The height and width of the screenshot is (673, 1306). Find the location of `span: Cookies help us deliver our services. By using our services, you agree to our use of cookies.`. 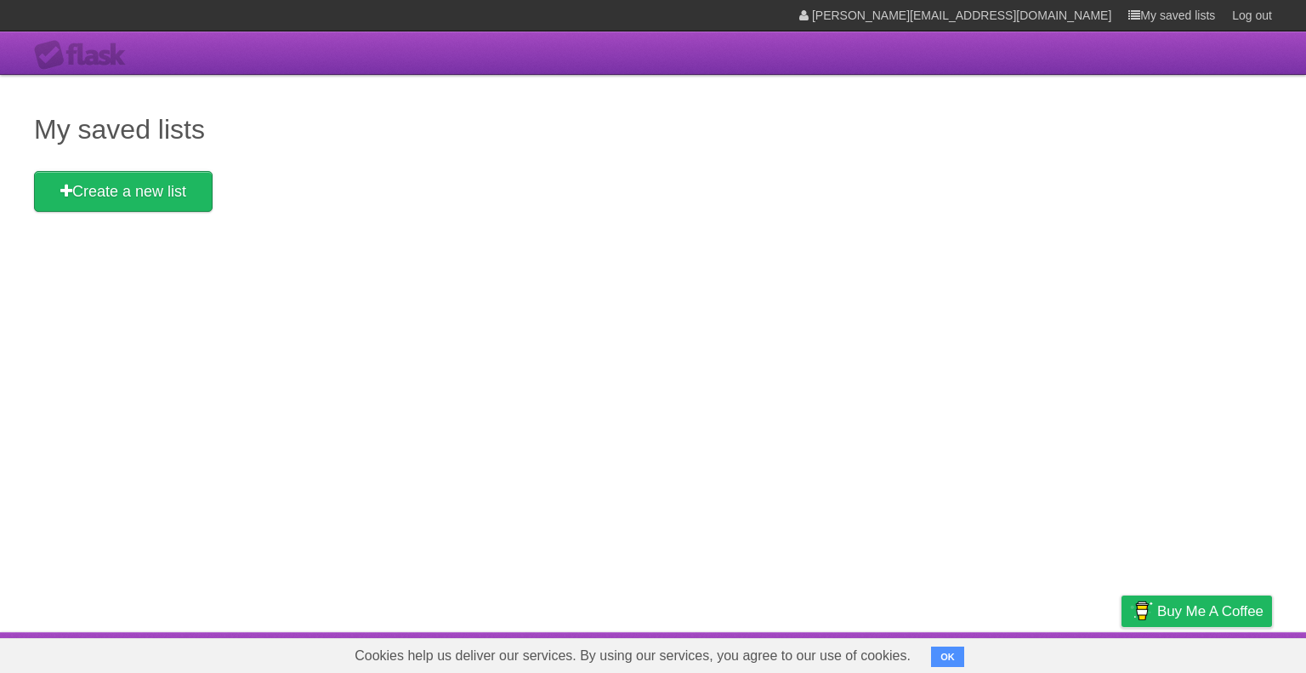

span: Cookies help us deliver our services. By using our services, you agree to our use of cookies. is located at coordinates (633, 656).